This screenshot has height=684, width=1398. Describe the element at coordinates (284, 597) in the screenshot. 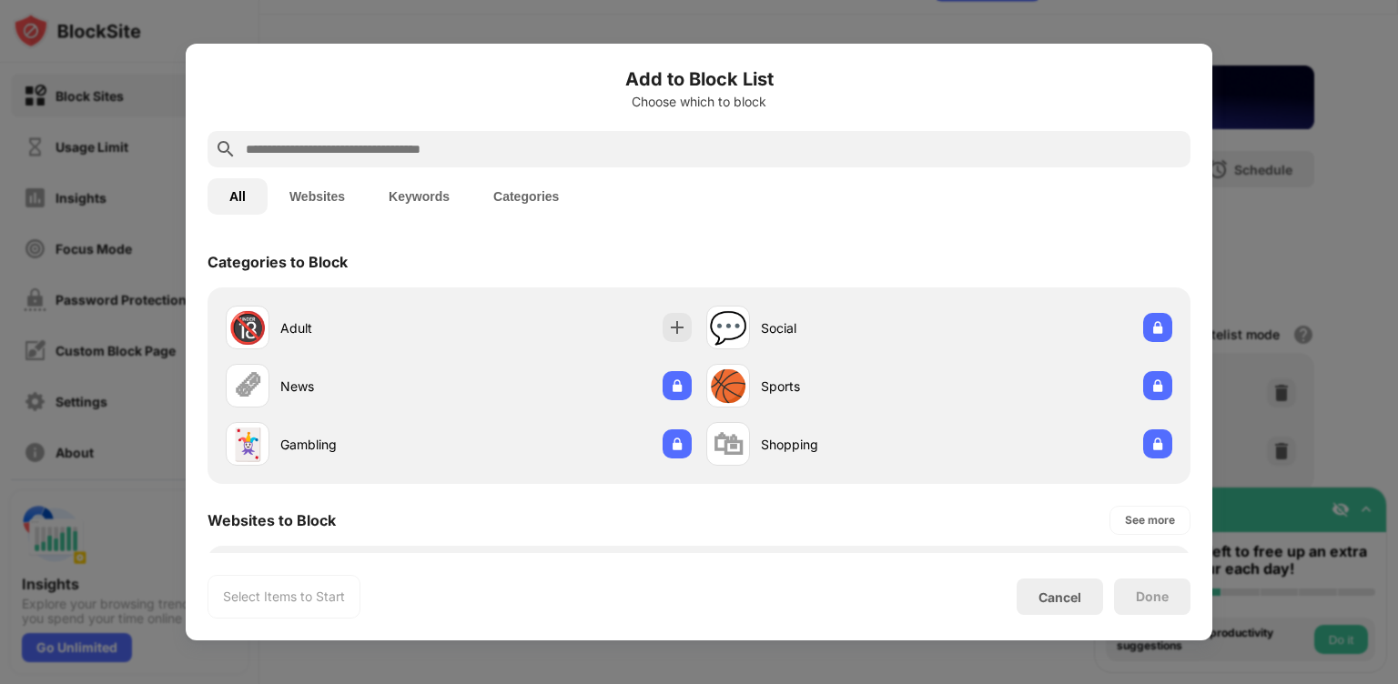

I see `div: Select Items to Start` at that location.